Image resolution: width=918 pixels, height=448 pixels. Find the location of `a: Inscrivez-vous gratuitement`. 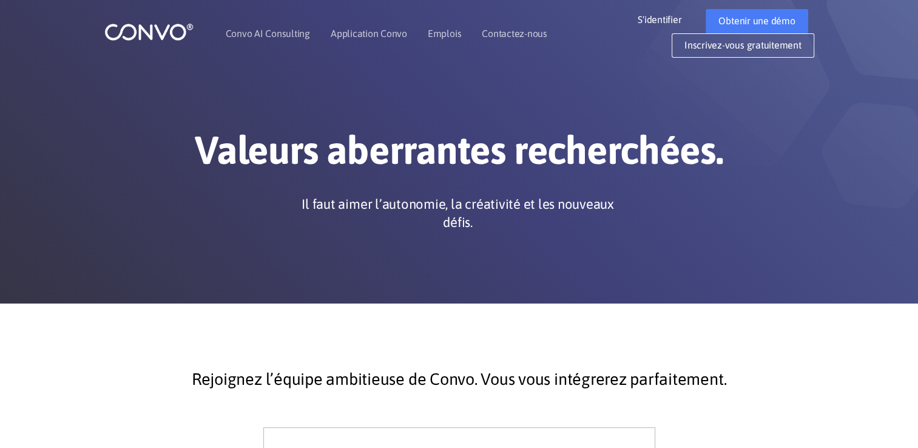

a: Inscrivez-vous gratuitement is located at coordinates (743, 46).